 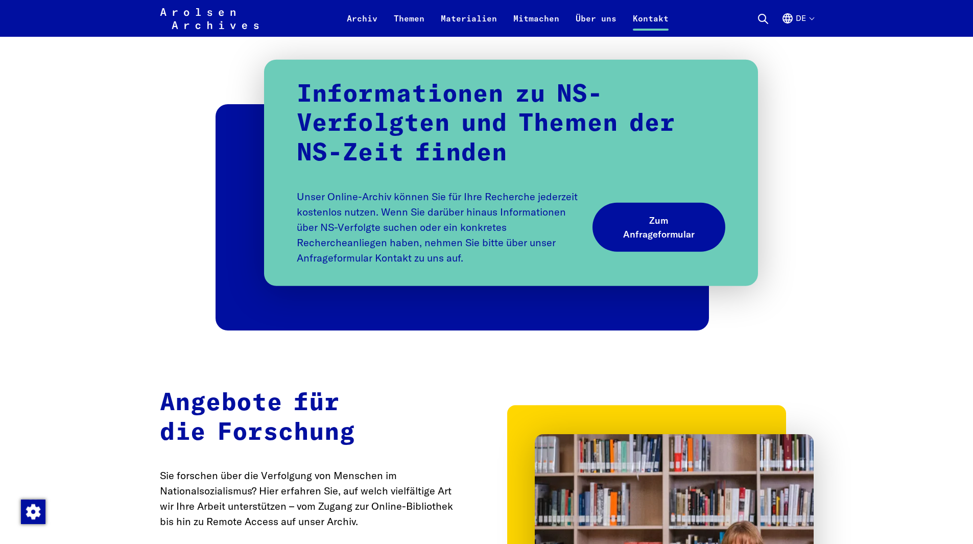 What do you see at coordinates (536, 25) in the screenshot?
I see `a: Mitmachen` at bounding box center [536, 25].